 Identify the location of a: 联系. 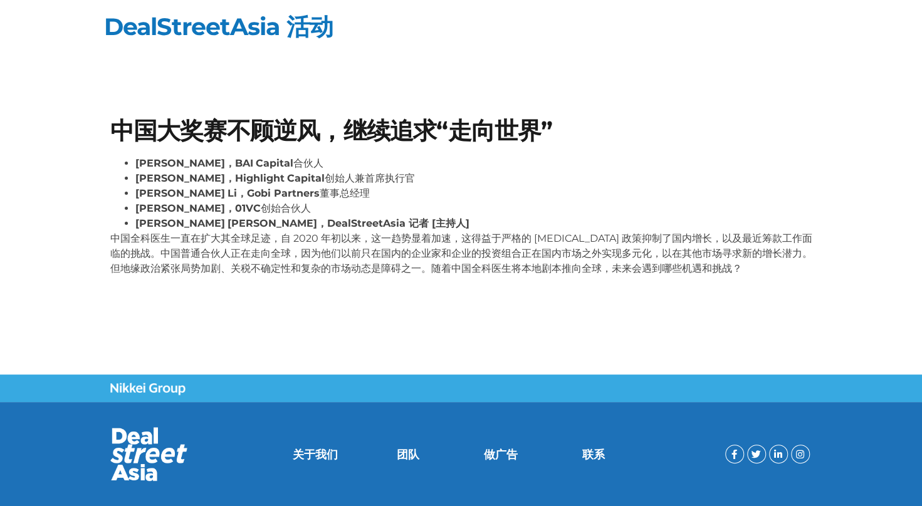
(593, 454).